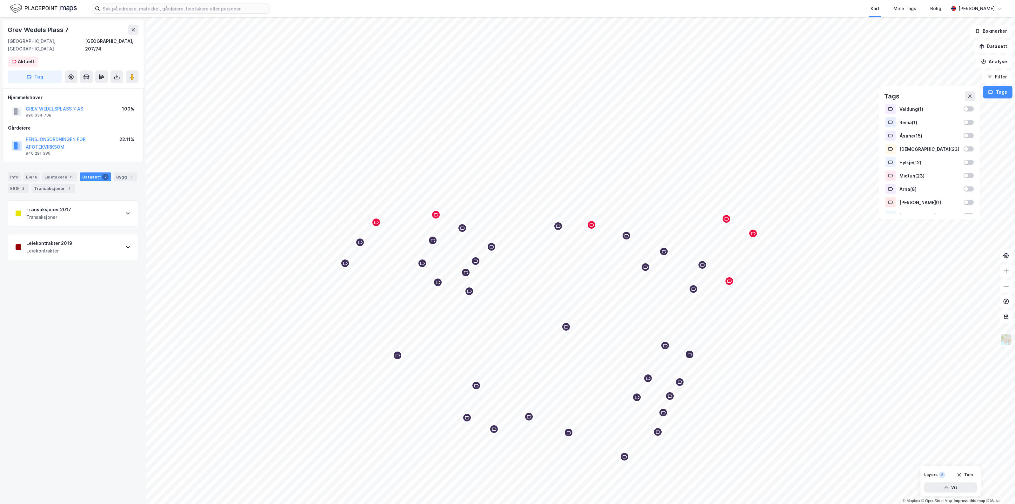 Image resolution: width=1015 pixels, height=504 pixels. I want to click on div: 996 334 708, so click(38, 115).